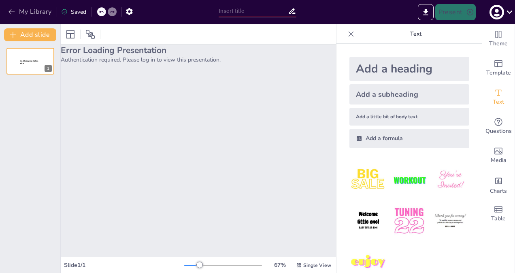 This screenshot has height=273, width=515. Describe the element at coordinates (409, 220) in the screenshot. I see `img: 5.jpeg` at that location.